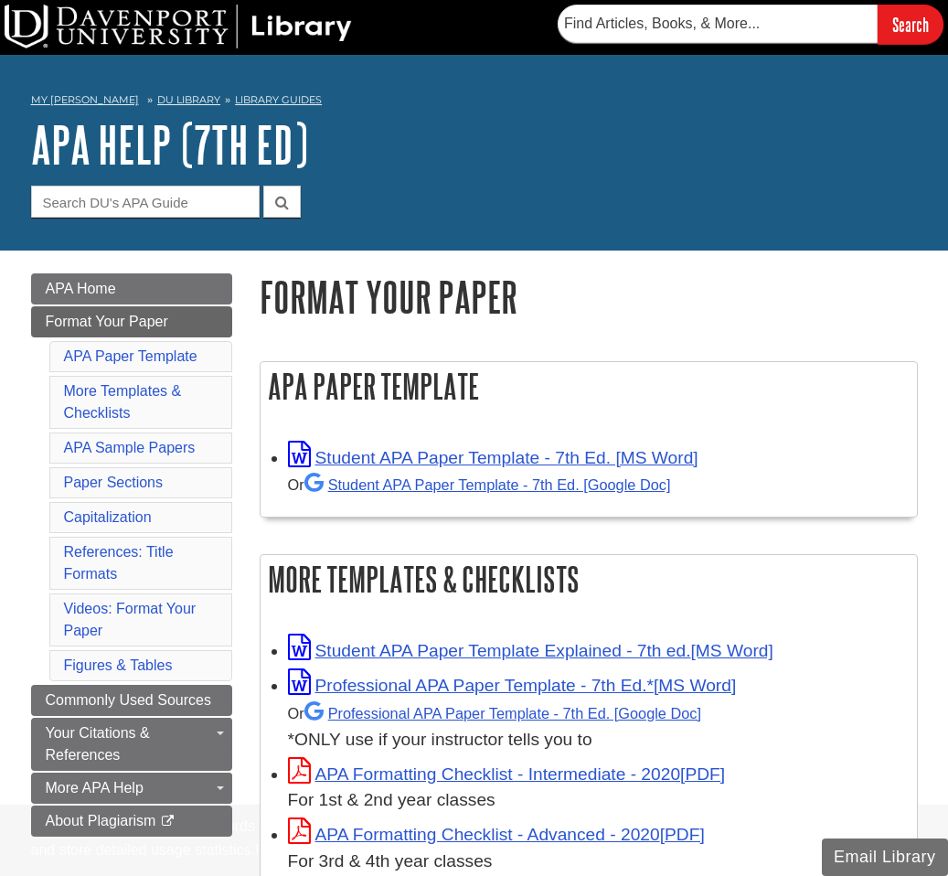  What do you see at coordinates (123, 401) in the screenshot?
I see `a: More Templates & Checklists` at bounding box center [123, 401].